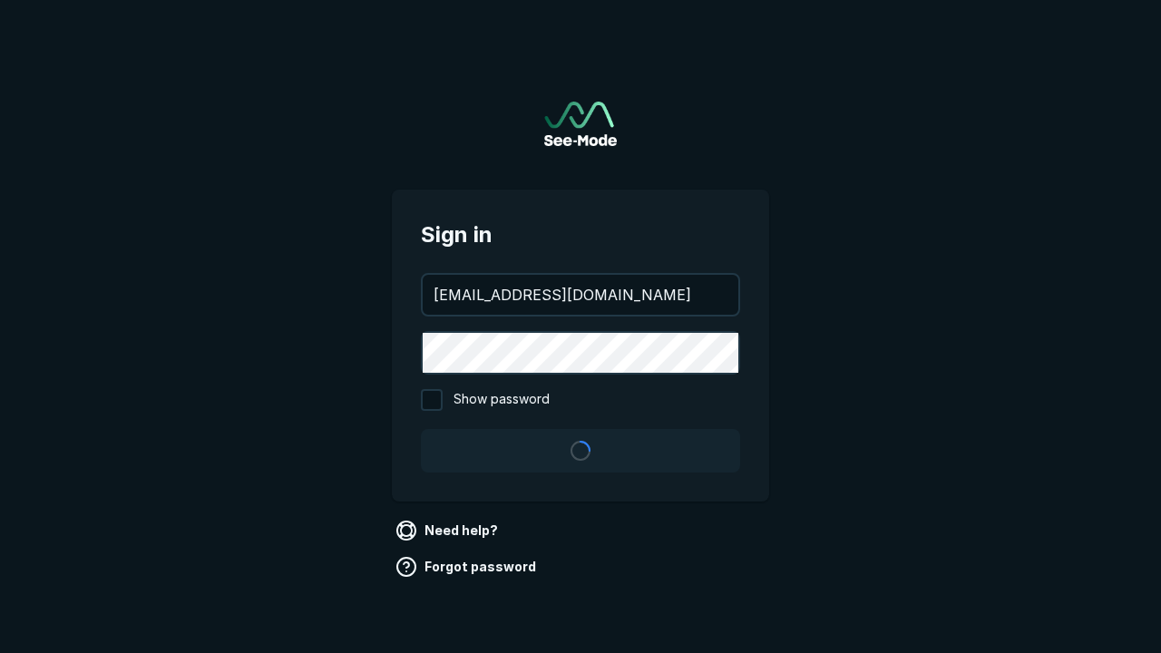 The width and height of the screenshot is (1161, 653). Describe the element at coordinates (581, 123) in the screenshot. I see `img: See-Mode Logo` at that location.